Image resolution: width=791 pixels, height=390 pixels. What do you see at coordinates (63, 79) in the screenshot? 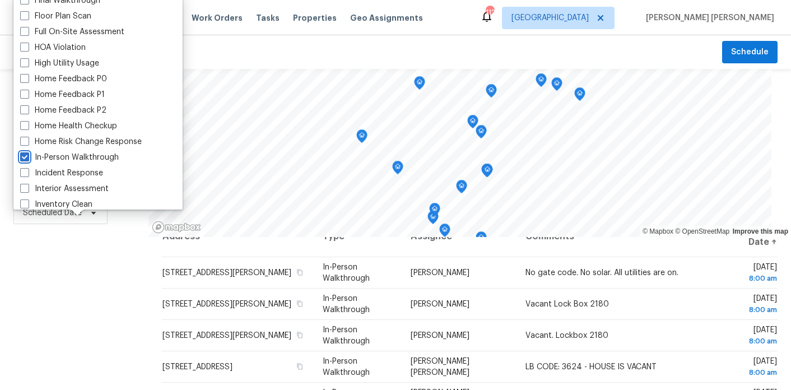
I see `label: Home Feedback P0` at bounding box center [63, 79].